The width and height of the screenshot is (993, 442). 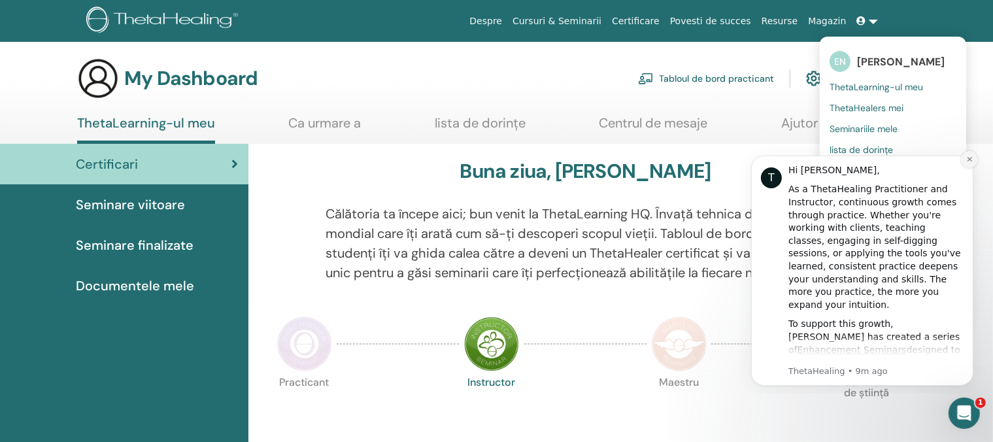 I want to click on img: Practitioner, so click(x=304, y=344).